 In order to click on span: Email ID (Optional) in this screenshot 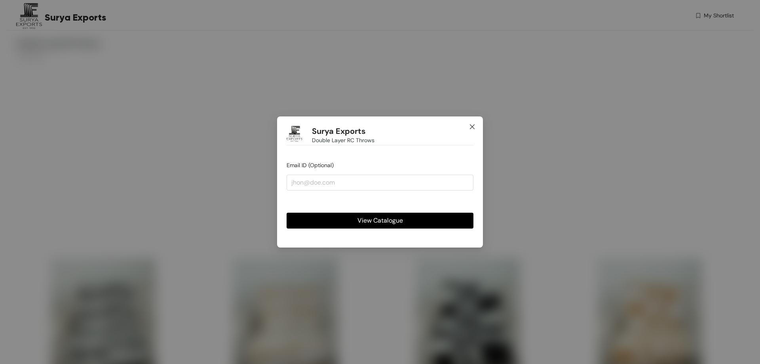, I will do `click(310, 165)`.